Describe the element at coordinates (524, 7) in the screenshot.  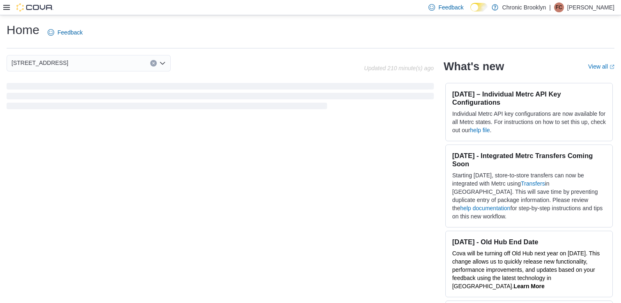
I see `p: Chronic Brooklyn` at that location.